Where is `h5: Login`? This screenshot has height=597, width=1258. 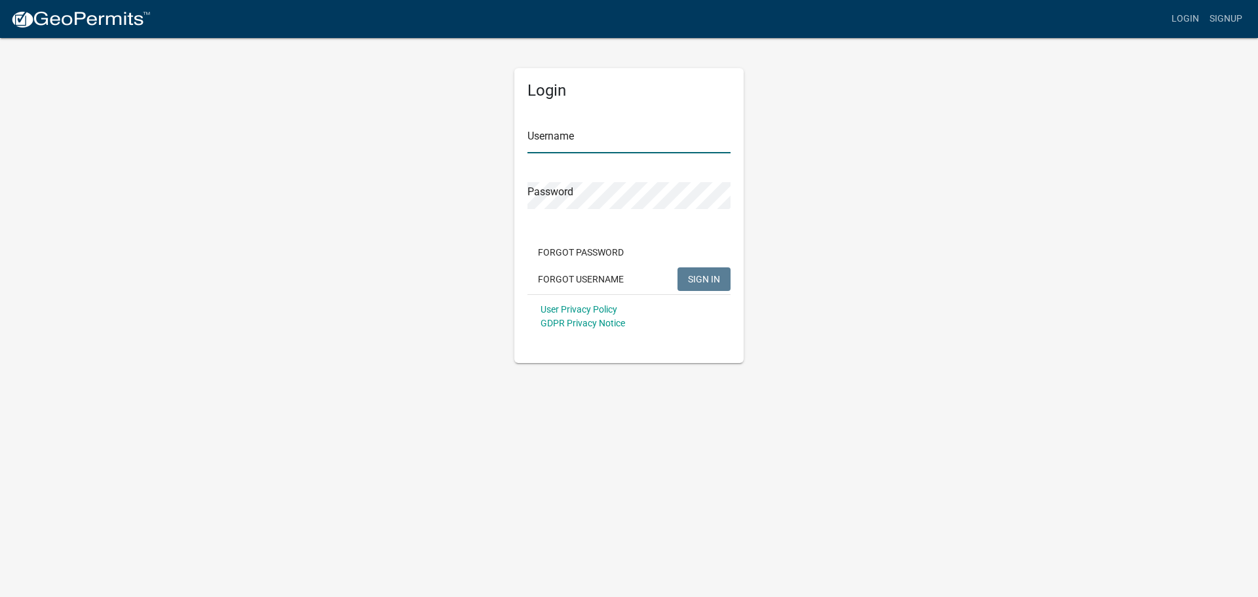 h5: Login is located at coordinates (629, 90).